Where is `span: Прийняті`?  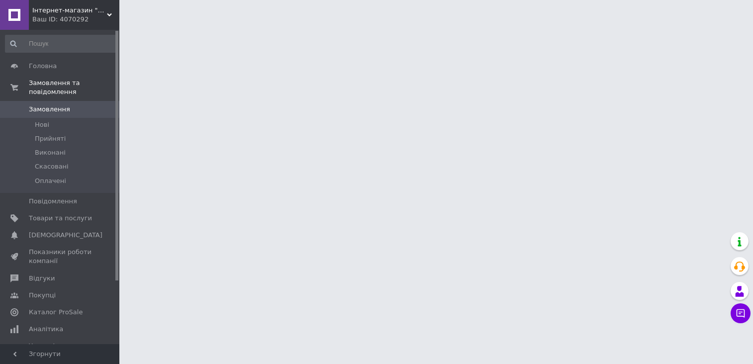 span: Прийняті is located at coordinates (50, 139).